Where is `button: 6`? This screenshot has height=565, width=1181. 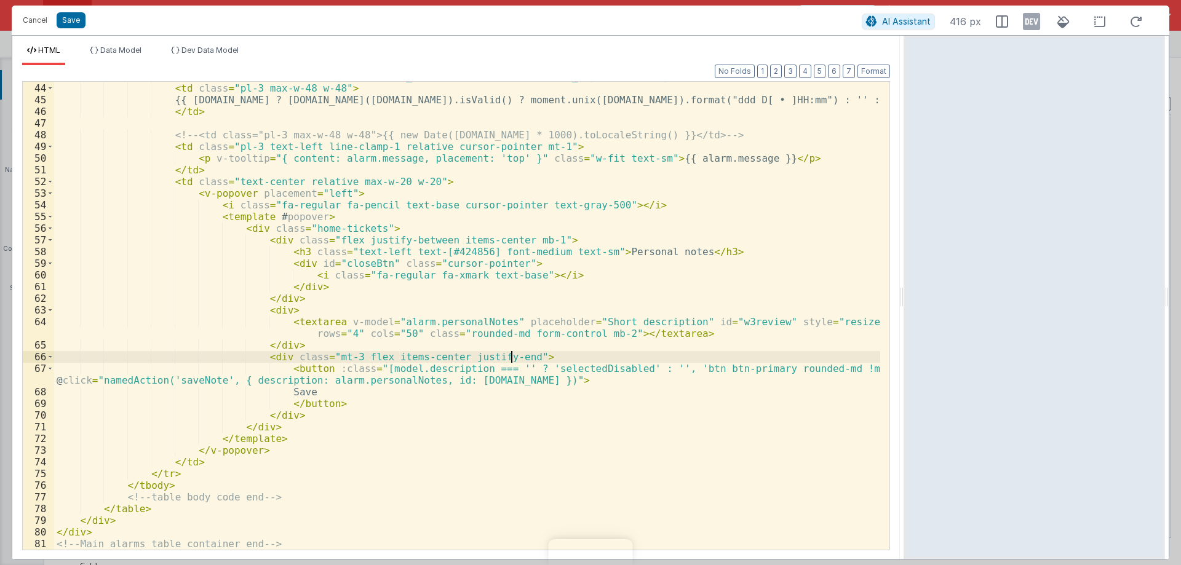
button: 6 is located at coordinates (834, 71).